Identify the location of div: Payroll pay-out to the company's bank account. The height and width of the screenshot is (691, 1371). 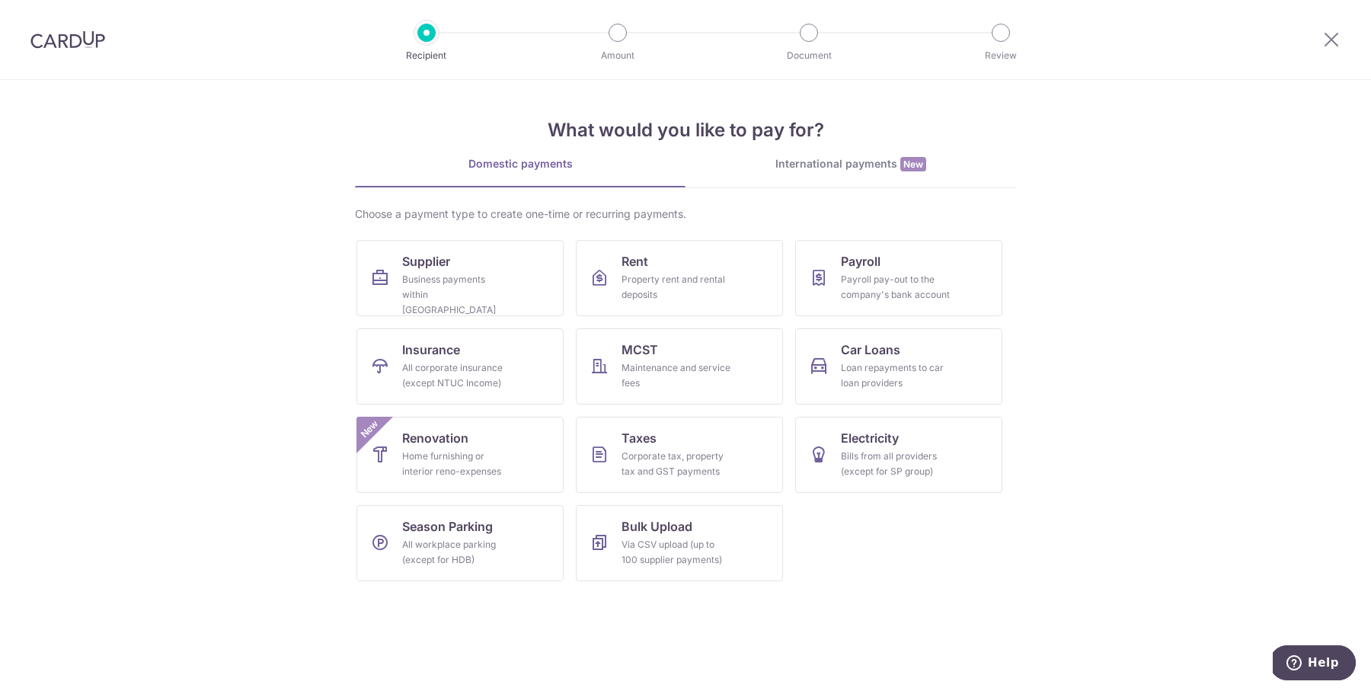
(896, 287).